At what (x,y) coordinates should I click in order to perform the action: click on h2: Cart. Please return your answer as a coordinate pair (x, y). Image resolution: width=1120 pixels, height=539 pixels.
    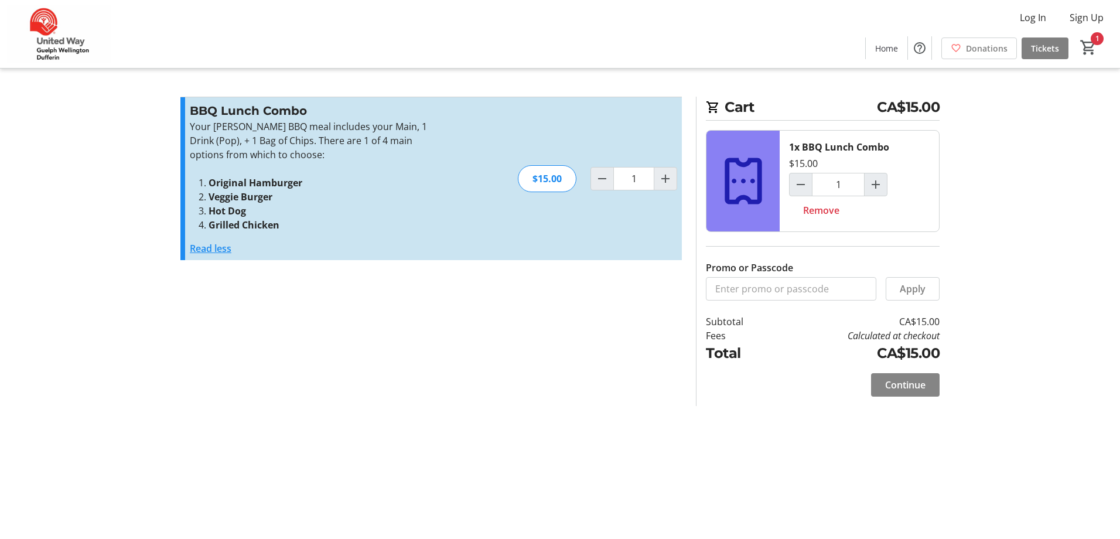
    Looking at the image, I should click on (823, 108).